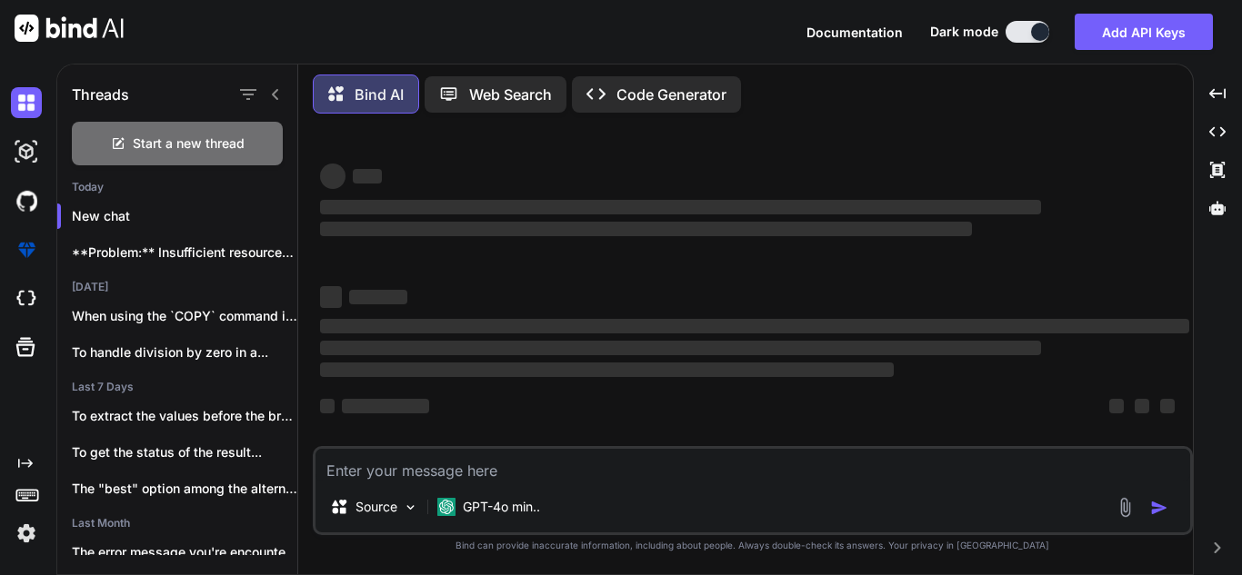  Describe the element at coordinates (185, 253) in the screenshot. I see `p: **Problem:** Insufficient resources for ...` at that location.